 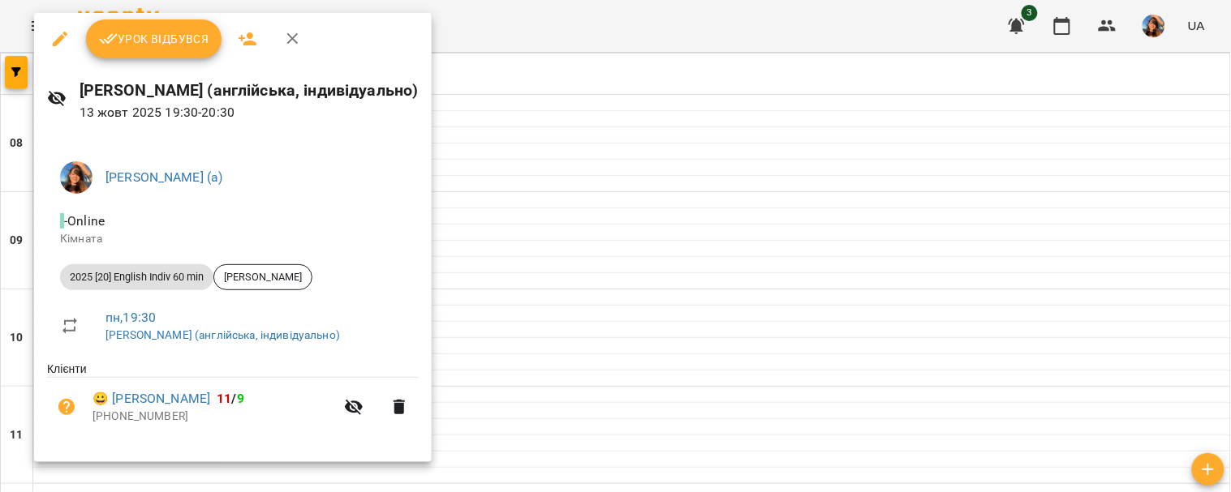 What do you see at coordinates (233, 402) in the screenshot?
I see `ul: Клієнти` at bounding box center [233, 402].